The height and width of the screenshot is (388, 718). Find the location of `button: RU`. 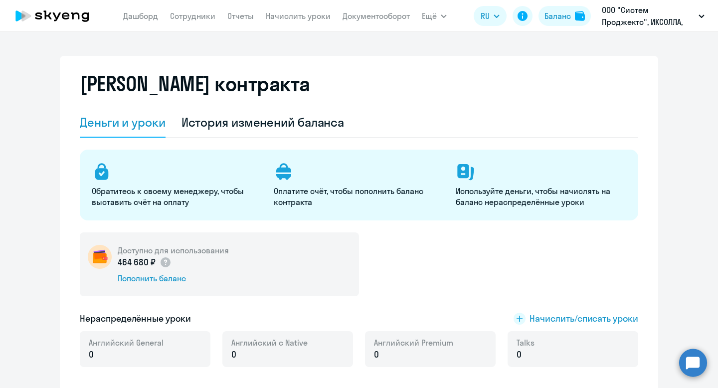

button: RU is located at coordinates (490, 16).